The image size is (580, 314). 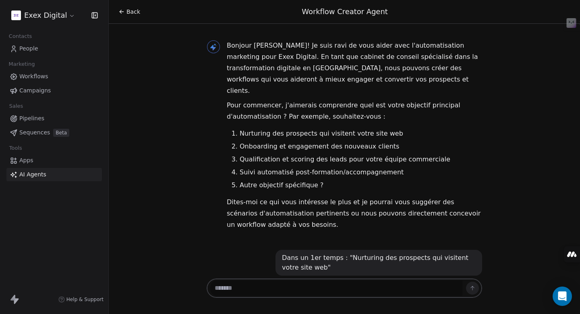 What do you see at coordinates (26, 160) in the screenshot?
I see `span: Apps` at bounding box center [26, 160].